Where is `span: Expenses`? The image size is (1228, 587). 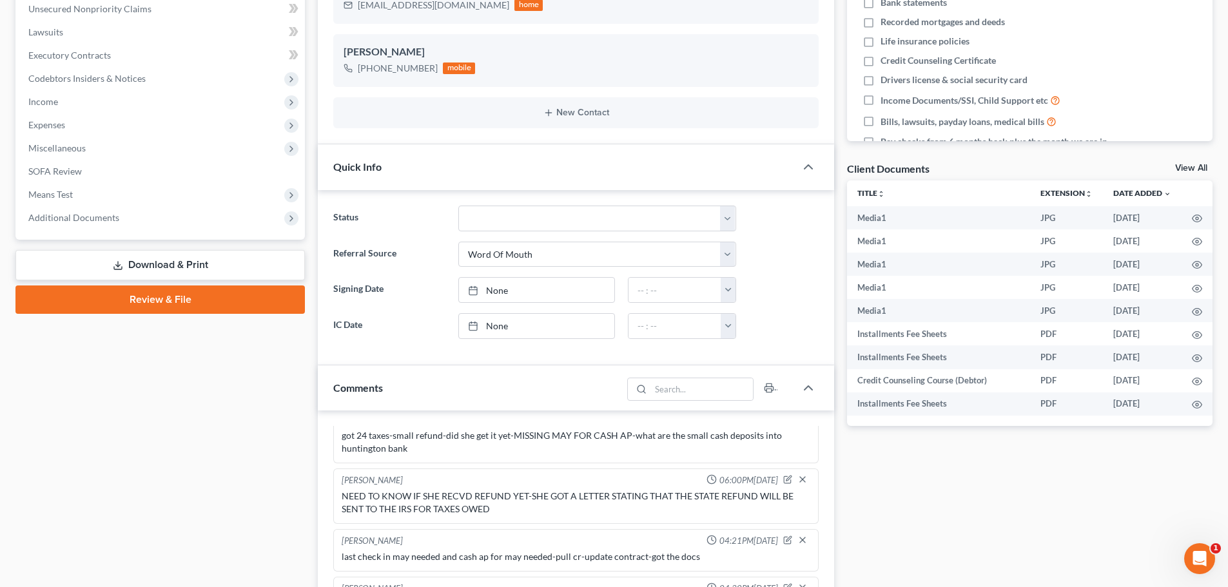 span: Expenses is located at coordinates (46, 124).